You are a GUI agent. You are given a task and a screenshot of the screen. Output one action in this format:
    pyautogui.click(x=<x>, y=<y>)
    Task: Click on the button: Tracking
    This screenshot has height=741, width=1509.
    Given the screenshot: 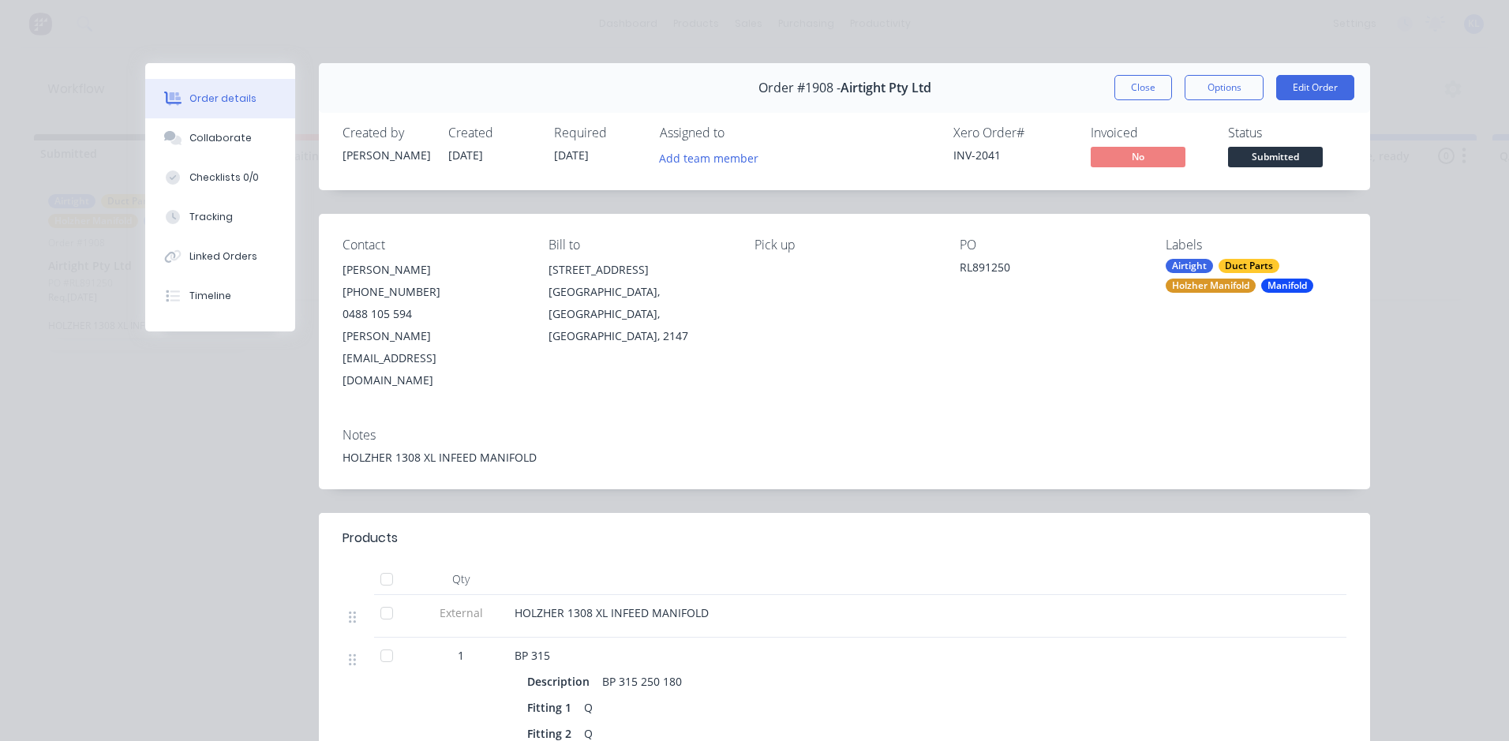 What is the action you would take?
    pyautogui.click(x=220, y=217)
    